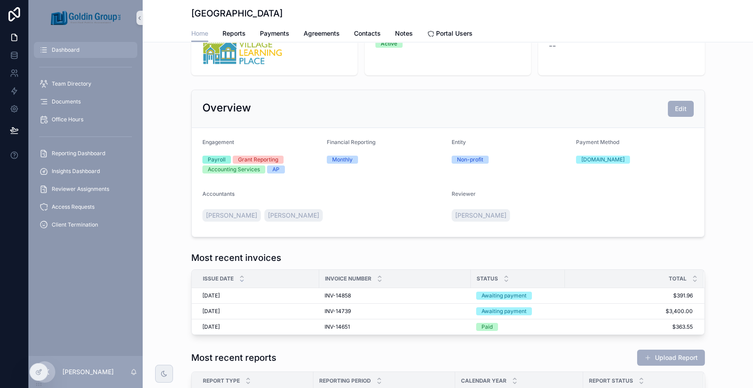 Image resolution: width=753 pixels, height=388 pixels. I want to click on div: scrollable content, so click(86, 140).